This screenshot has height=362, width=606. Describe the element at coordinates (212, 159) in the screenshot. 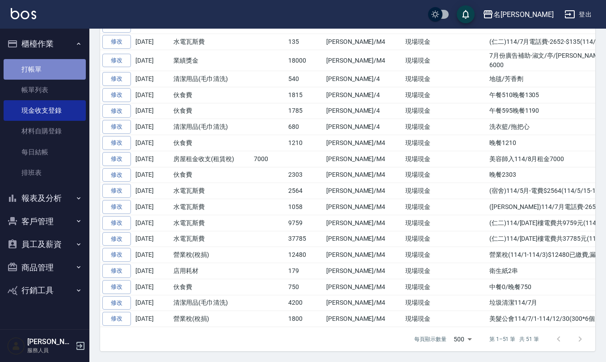

I see `td: 房屋租金收支(租賃稅)` at that location.